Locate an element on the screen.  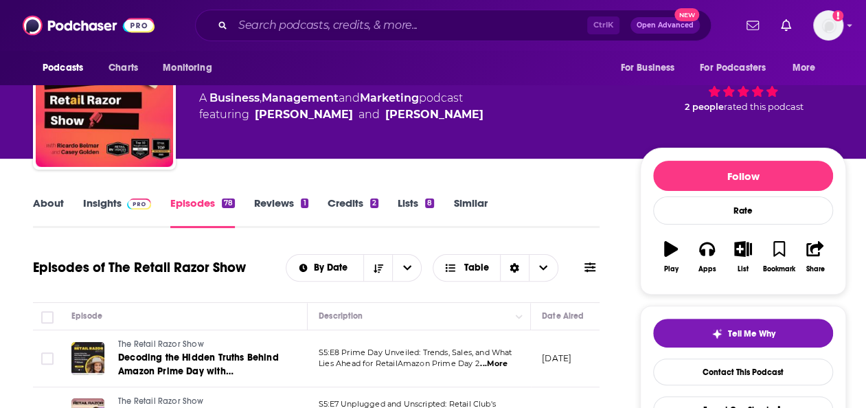
span: 2 people is located at coordinates (704, 106).